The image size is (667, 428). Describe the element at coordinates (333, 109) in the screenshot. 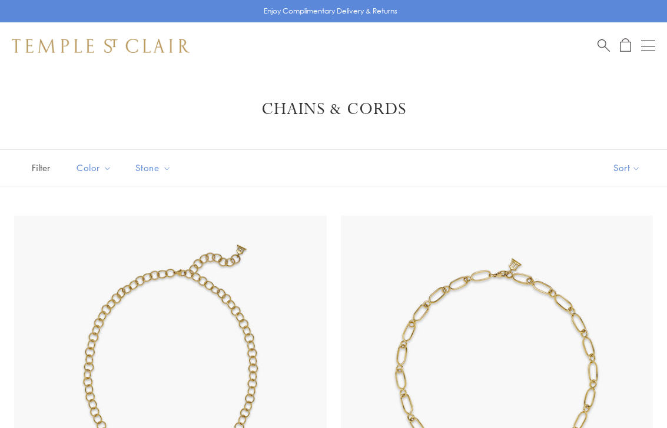

I see `h1: Chains & Cords` at that location.